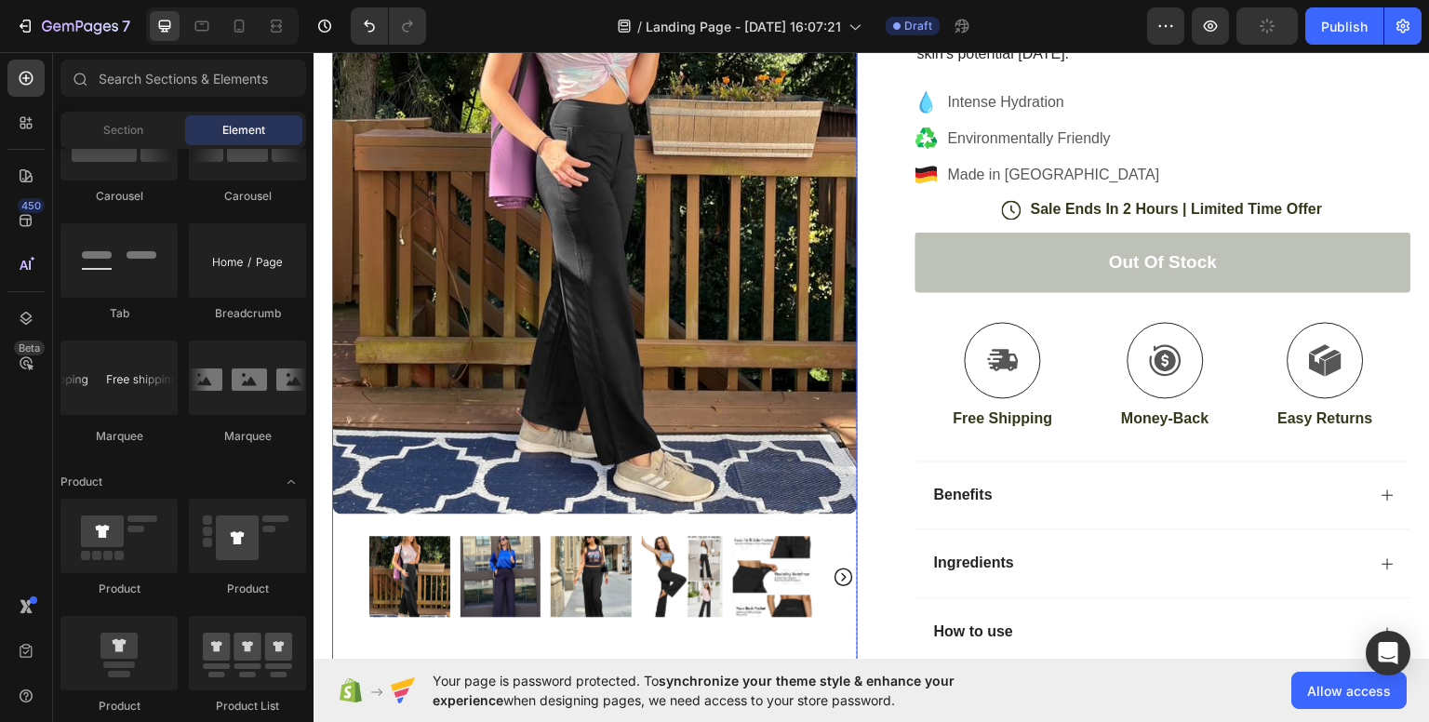 The image size is (1429, 722). I want to click on div: 450, so click(31, 206).